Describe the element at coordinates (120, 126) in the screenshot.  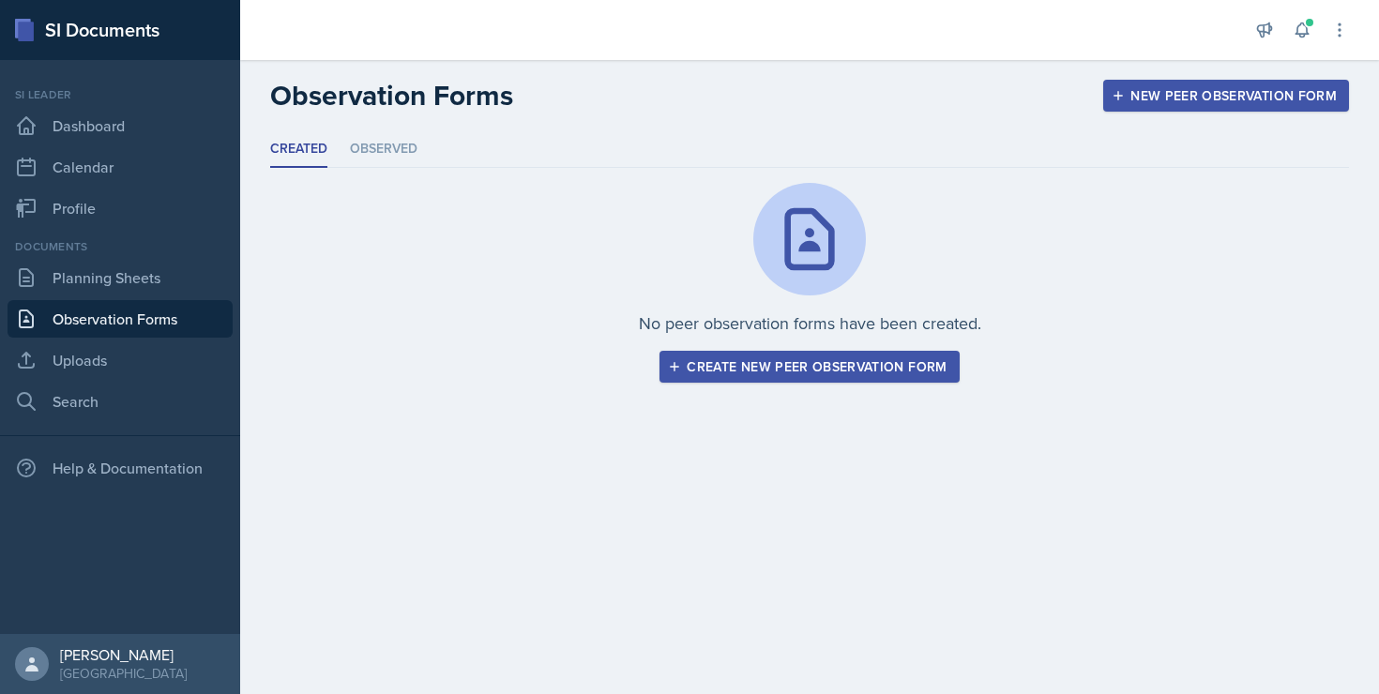
I see `a: Dashboard` at that location.